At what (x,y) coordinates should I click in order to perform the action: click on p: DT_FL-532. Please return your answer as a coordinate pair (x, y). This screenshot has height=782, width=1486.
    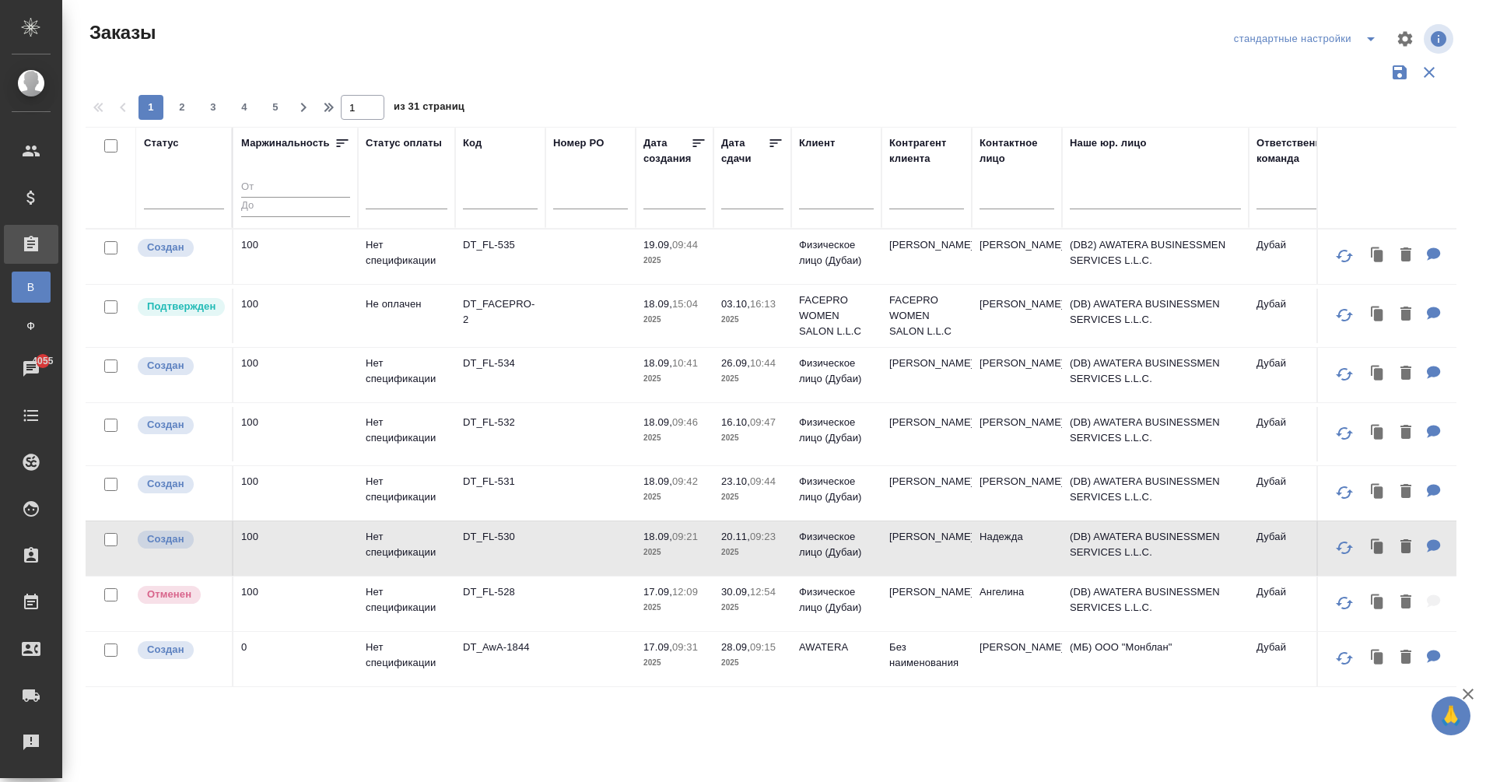
    Looking at the image, I should click on (500, 423).